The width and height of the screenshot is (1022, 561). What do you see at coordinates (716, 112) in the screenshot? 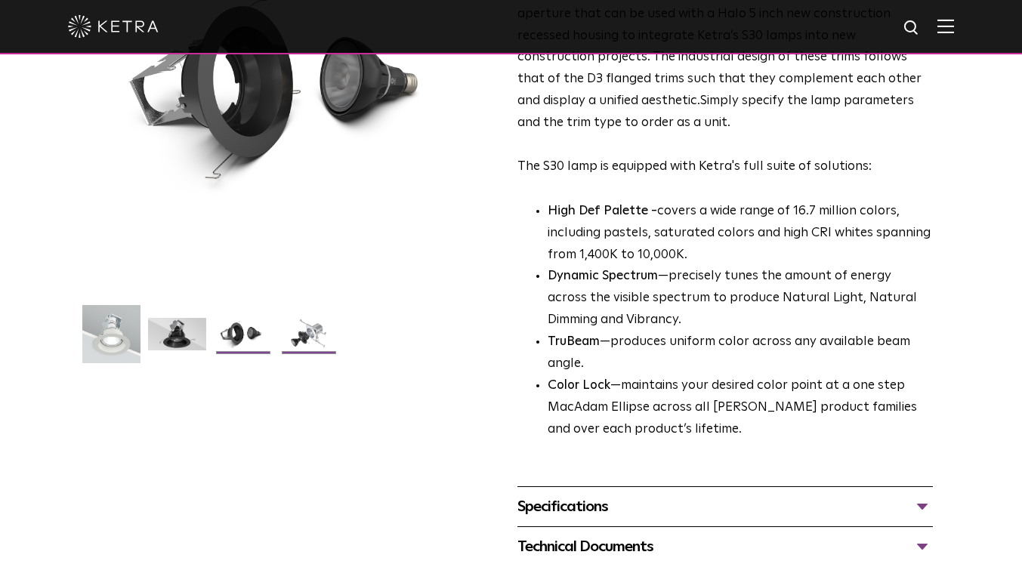
I see `span: Simply specify the lamp parameters and the trim type to order as a unit.​` at bounding box center [716, 112].